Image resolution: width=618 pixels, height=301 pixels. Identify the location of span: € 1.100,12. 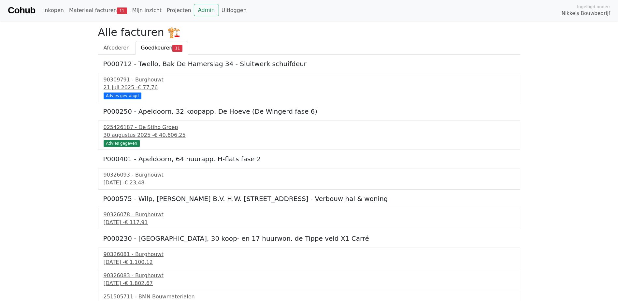
(138, 262).